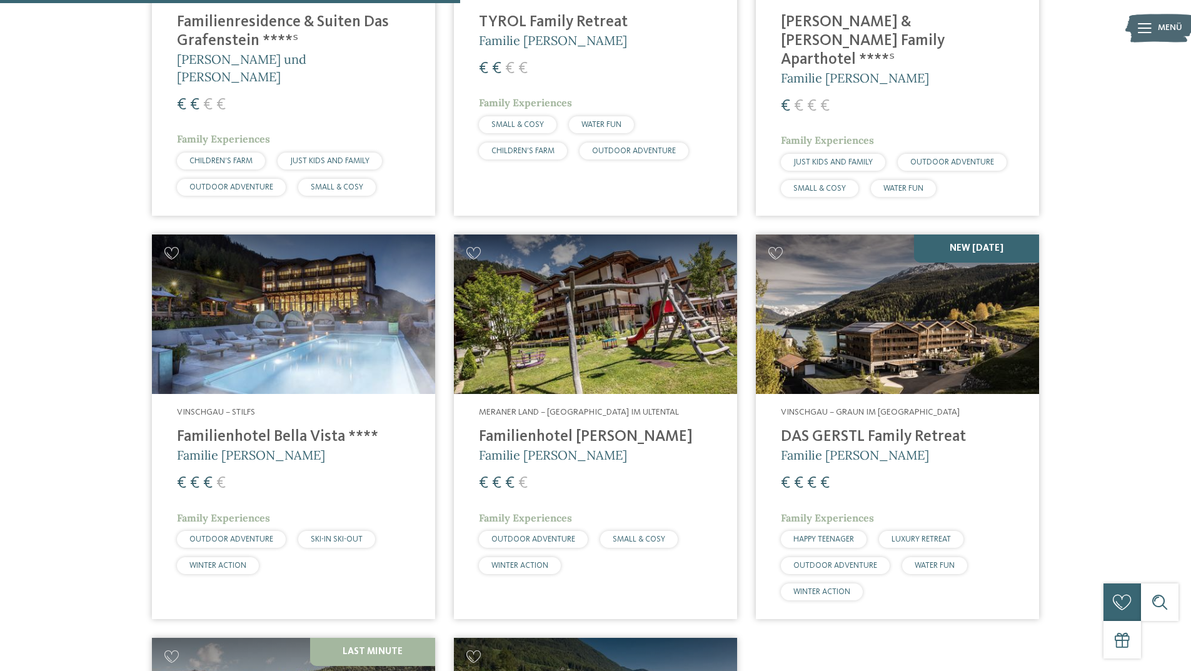 The width and height of the screenshot is (1191, 671). What do you see at coordinates (823, 539) in the screenshot?
I see `span: HAPPY TEENAGER` at bounding box center [823, 539].